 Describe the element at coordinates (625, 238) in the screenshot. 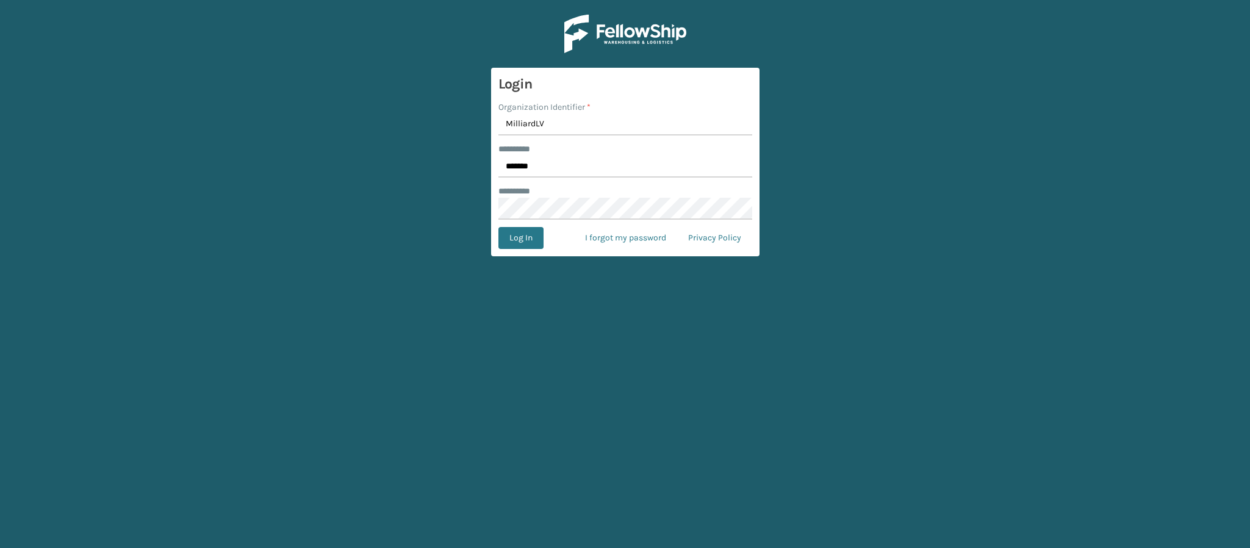

I see `a: I forgot my password` at that location.